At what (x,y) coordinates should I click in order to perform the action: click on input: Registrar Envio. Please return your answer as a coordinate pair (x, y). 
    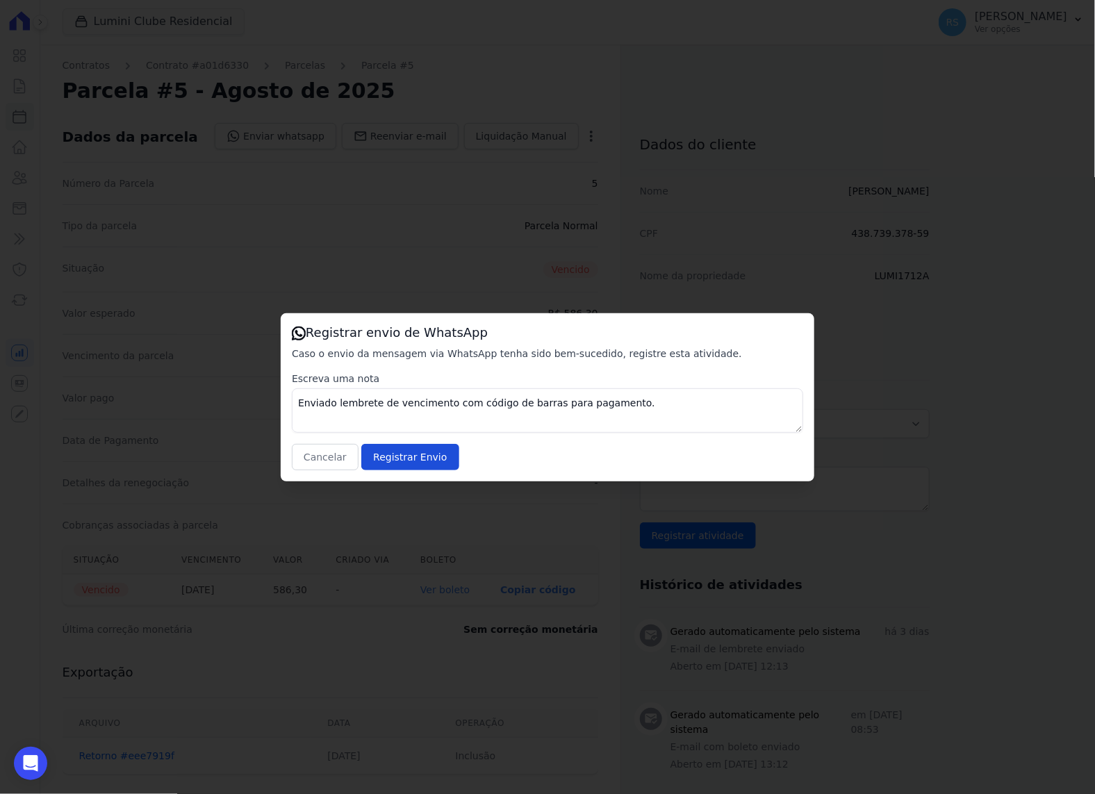
    Looking at the image, I should click on (410, 457).